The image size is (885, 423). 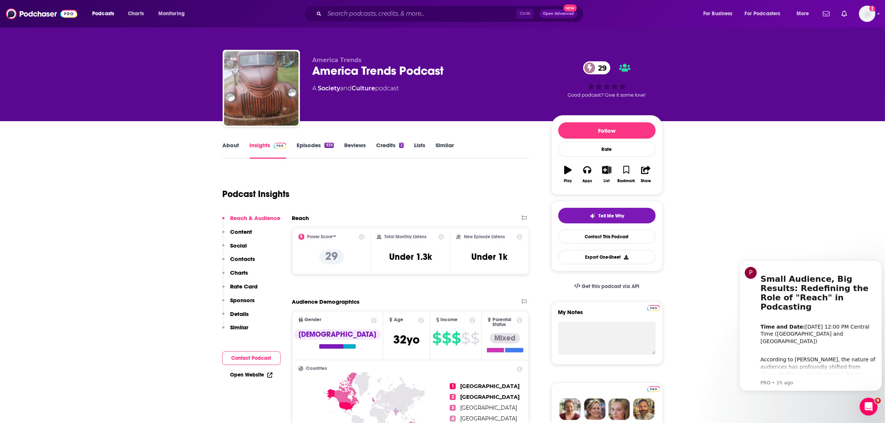 What do you see at coordinates (406, 339) in the screenshot?
I see `span: 32 yo` at bounding box center [406, 339].